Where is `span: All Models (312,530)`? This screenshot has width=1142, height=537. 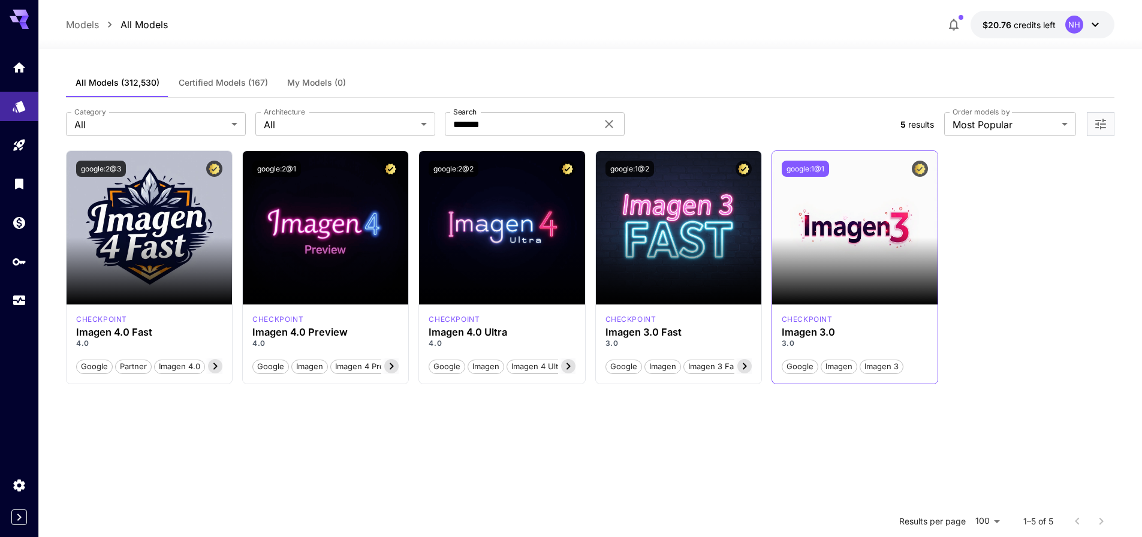
span: All Models (312,530) is located at coordinates (117, 83).